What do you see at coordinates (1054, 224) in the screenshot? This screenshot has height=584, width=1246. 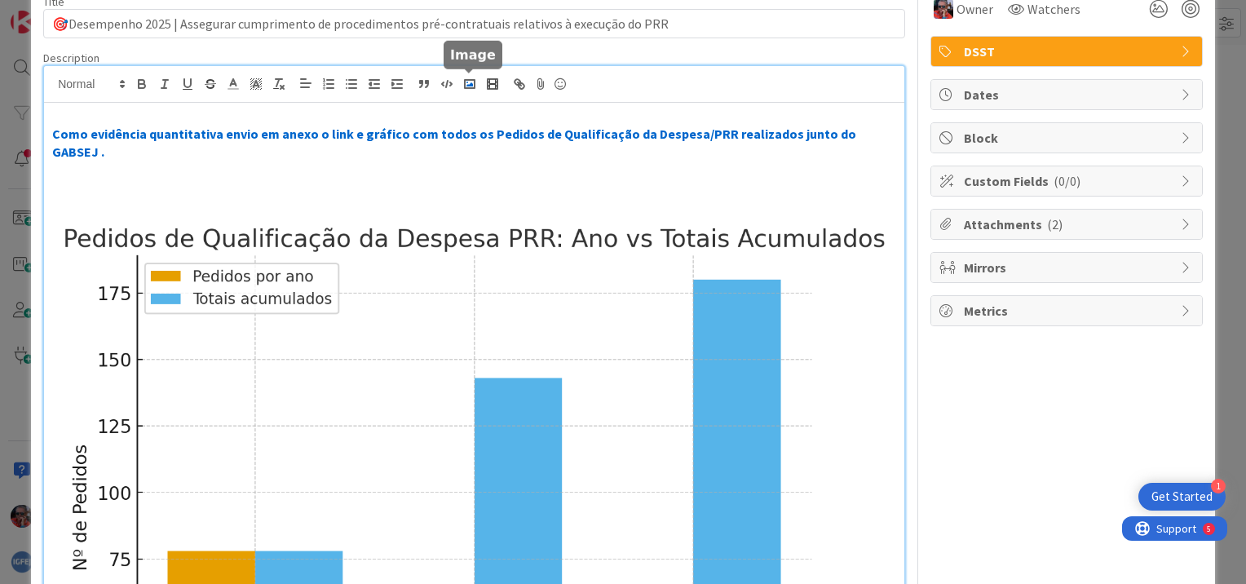 I see `span: ( 2 )` at bounding box center [1054, 224].